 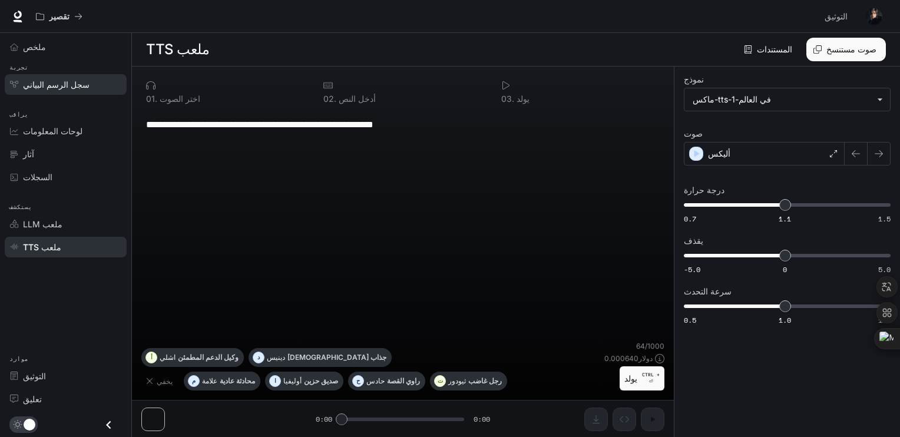 I want to click on font: دولار, so click(x=646, y=358).